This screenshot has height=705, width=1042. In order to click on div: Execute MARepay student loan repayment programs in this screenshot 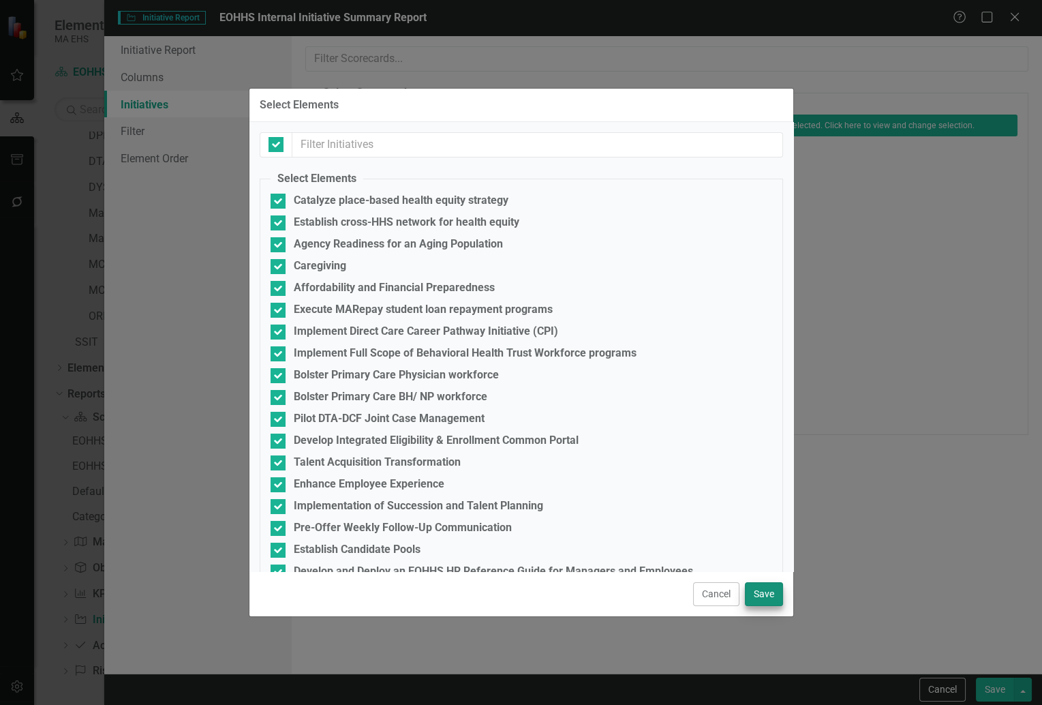, I will do `click(423, 310)`.